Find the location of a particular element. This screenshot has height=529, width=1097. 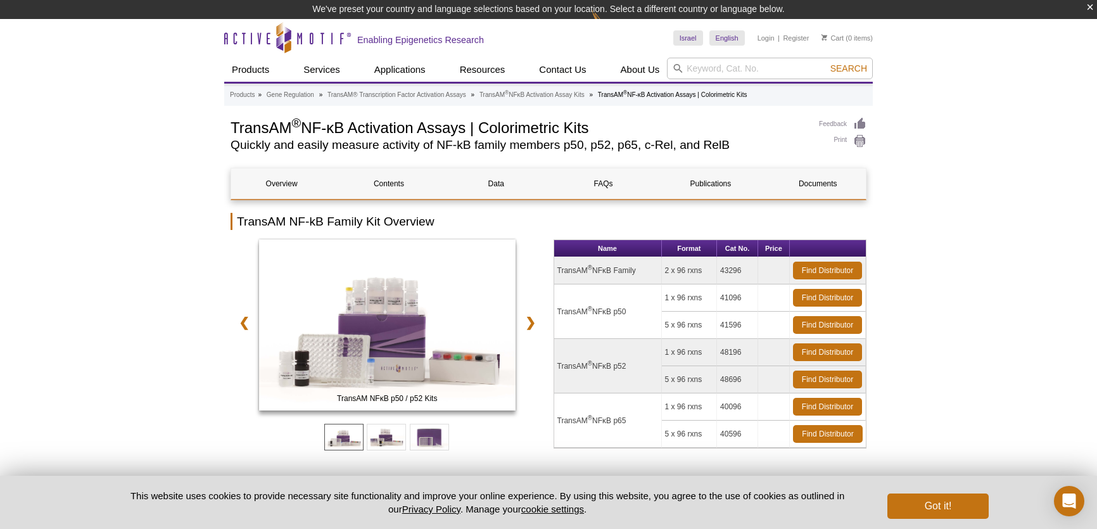

a: Privacy Policy is located at coordinates (431, 509).